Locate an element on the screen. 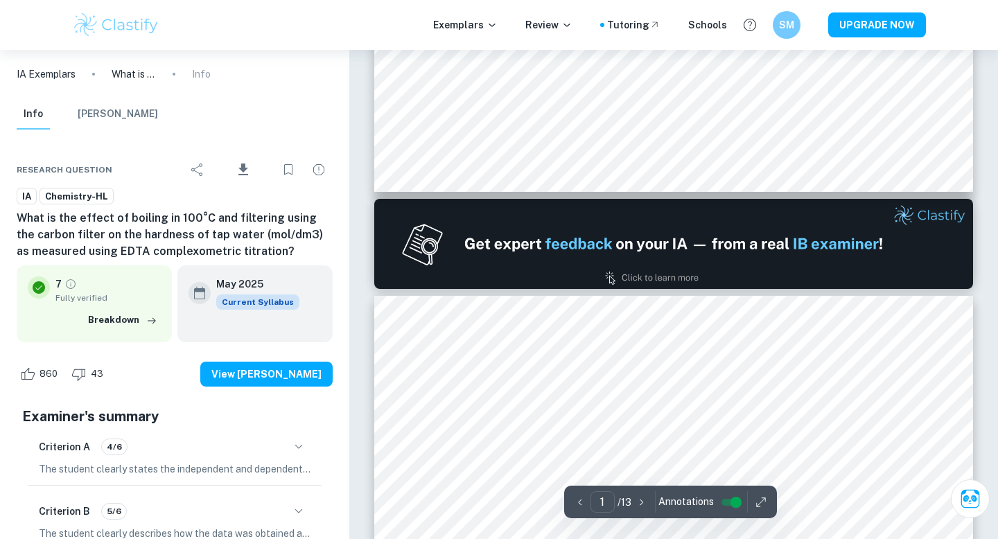  div: This exemplar is based on the current syllabus. Feel free to refer to it for inspiration/ideas wh... is located at coordinates (258, 302).